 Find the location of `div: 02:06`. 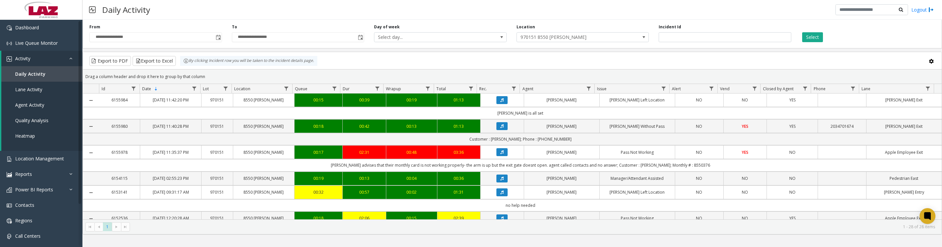

div: 02:06 is located at coordinates (364, 218).